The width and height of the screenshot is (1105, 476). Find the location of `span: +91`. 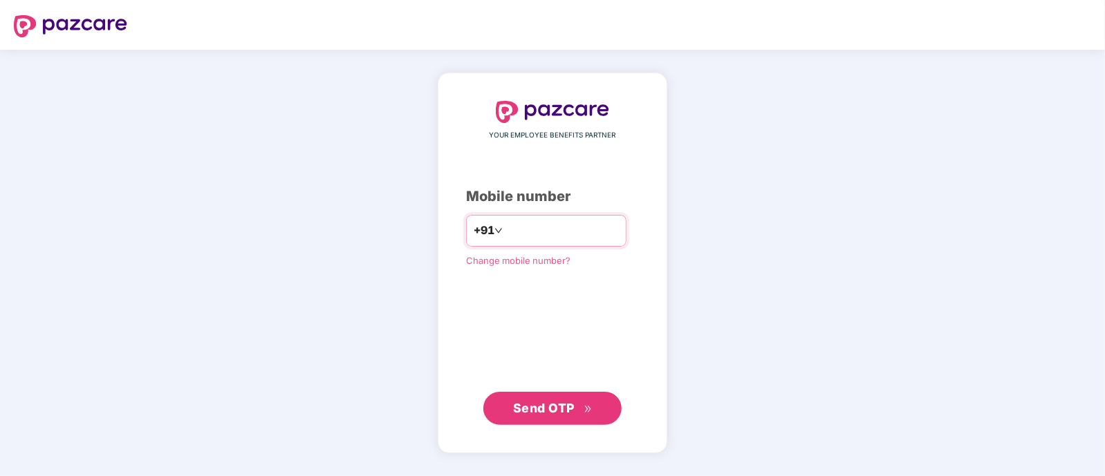

span: +91 is located at coordinates (484, 230).